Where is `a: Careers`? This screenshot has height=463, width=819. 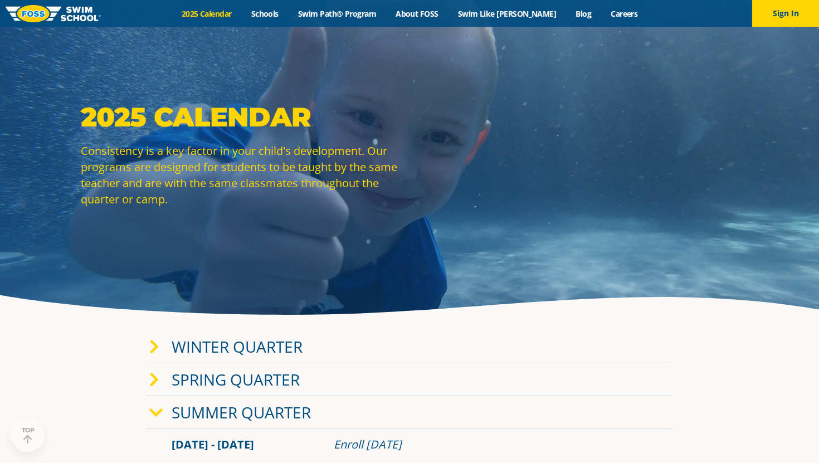
a: Careers is located at coordinates (624, 13).